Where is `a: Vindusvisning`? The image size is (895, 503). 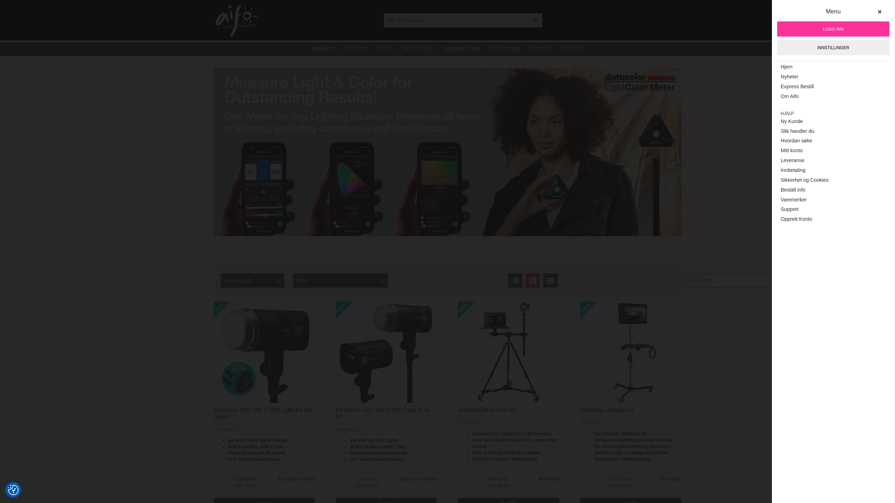 a: Vindusvisning is located at coordinates (533, 281).